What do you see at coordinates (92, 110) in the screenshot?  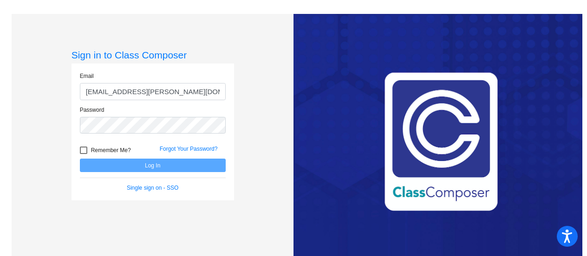 I see `label: Password` at bounding box center [92, 110].